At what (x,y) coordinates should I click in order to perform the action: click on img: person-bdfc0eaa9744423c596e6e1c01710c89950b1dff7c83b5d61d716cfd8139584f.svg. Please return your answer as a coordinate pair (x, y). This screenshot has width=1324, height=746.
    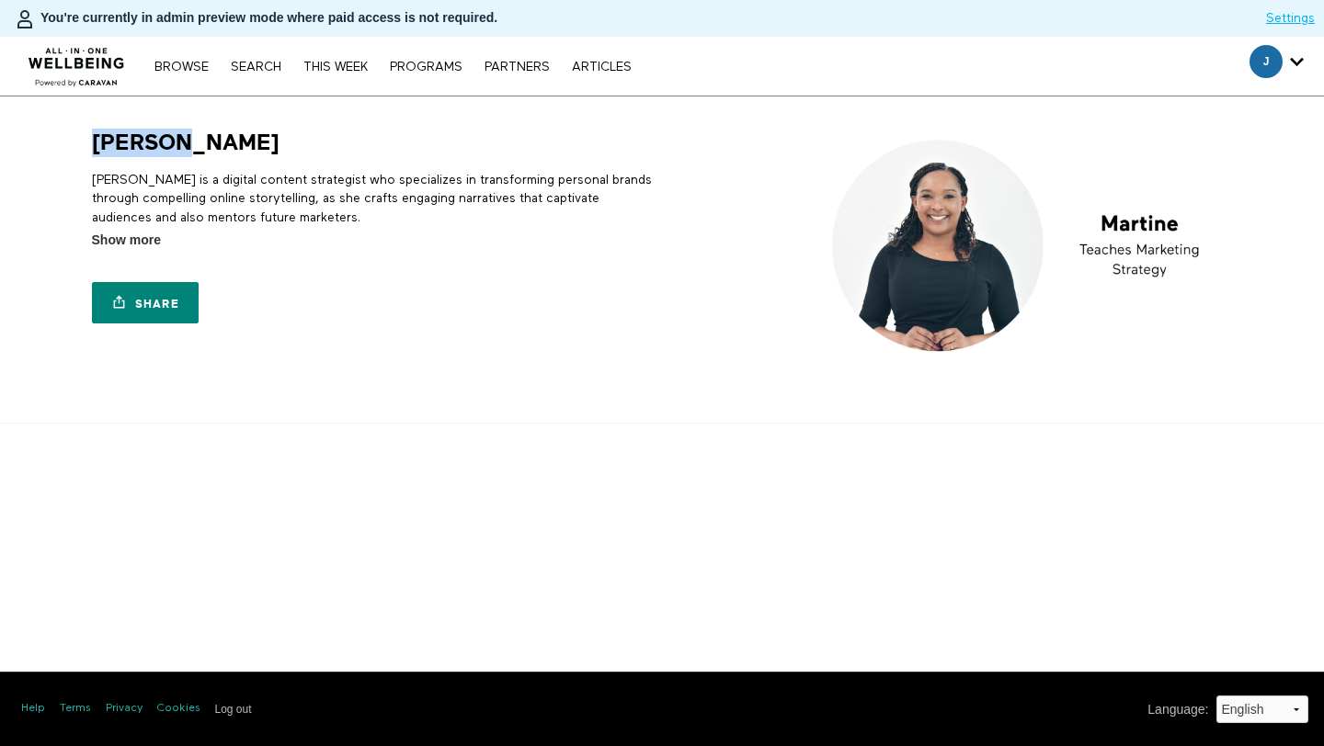
    Looking at the image, I should click on (25, 19).